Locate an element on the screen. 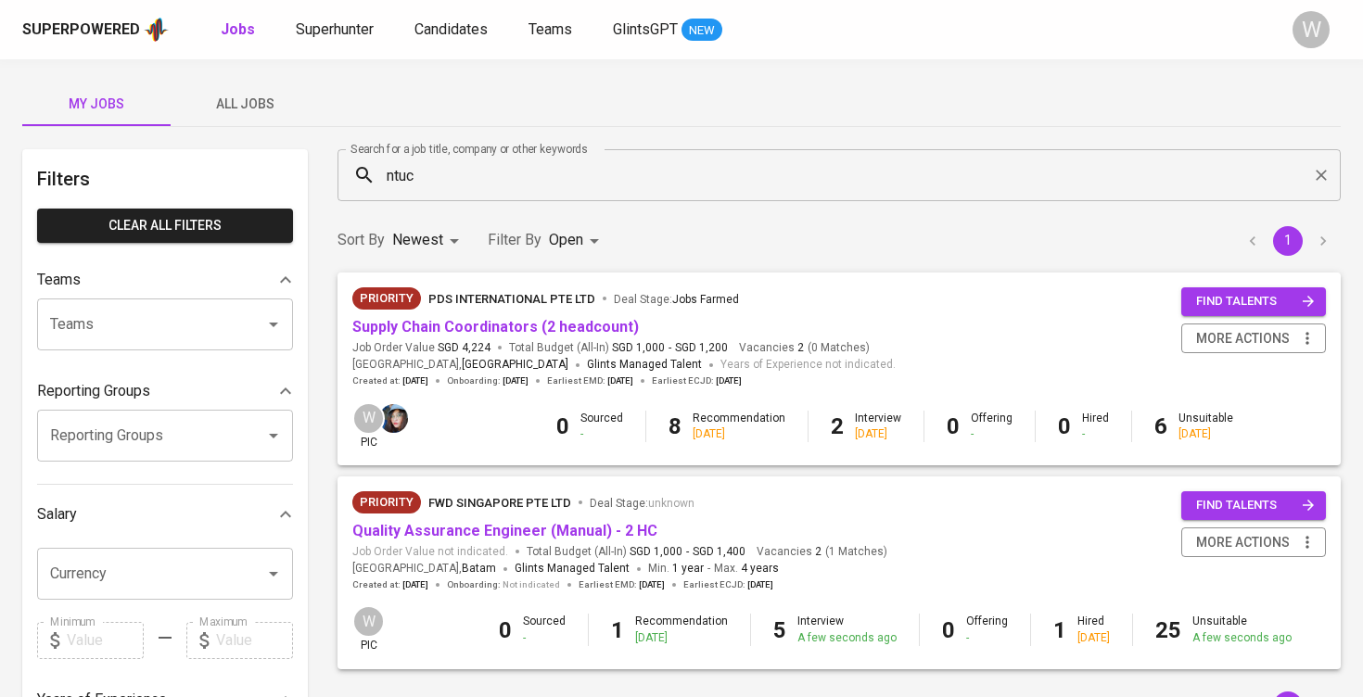  span: SGD 1,000 is located at coordinates (638, 348).